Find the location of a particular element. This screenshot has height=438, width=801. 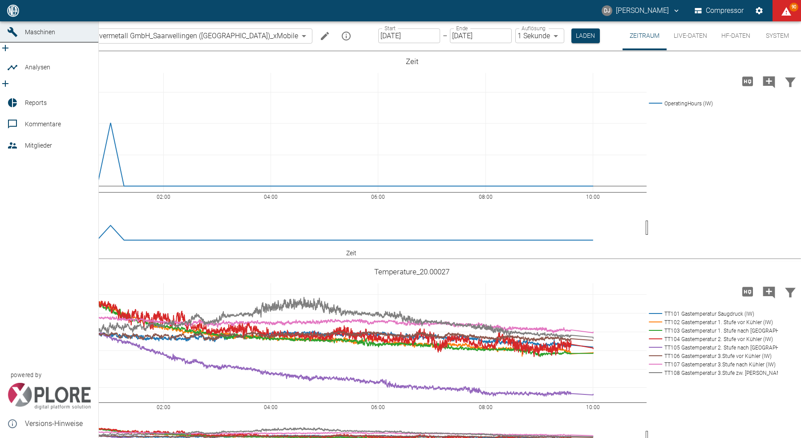

span: Kommentare is located at coordinates (43, 124).